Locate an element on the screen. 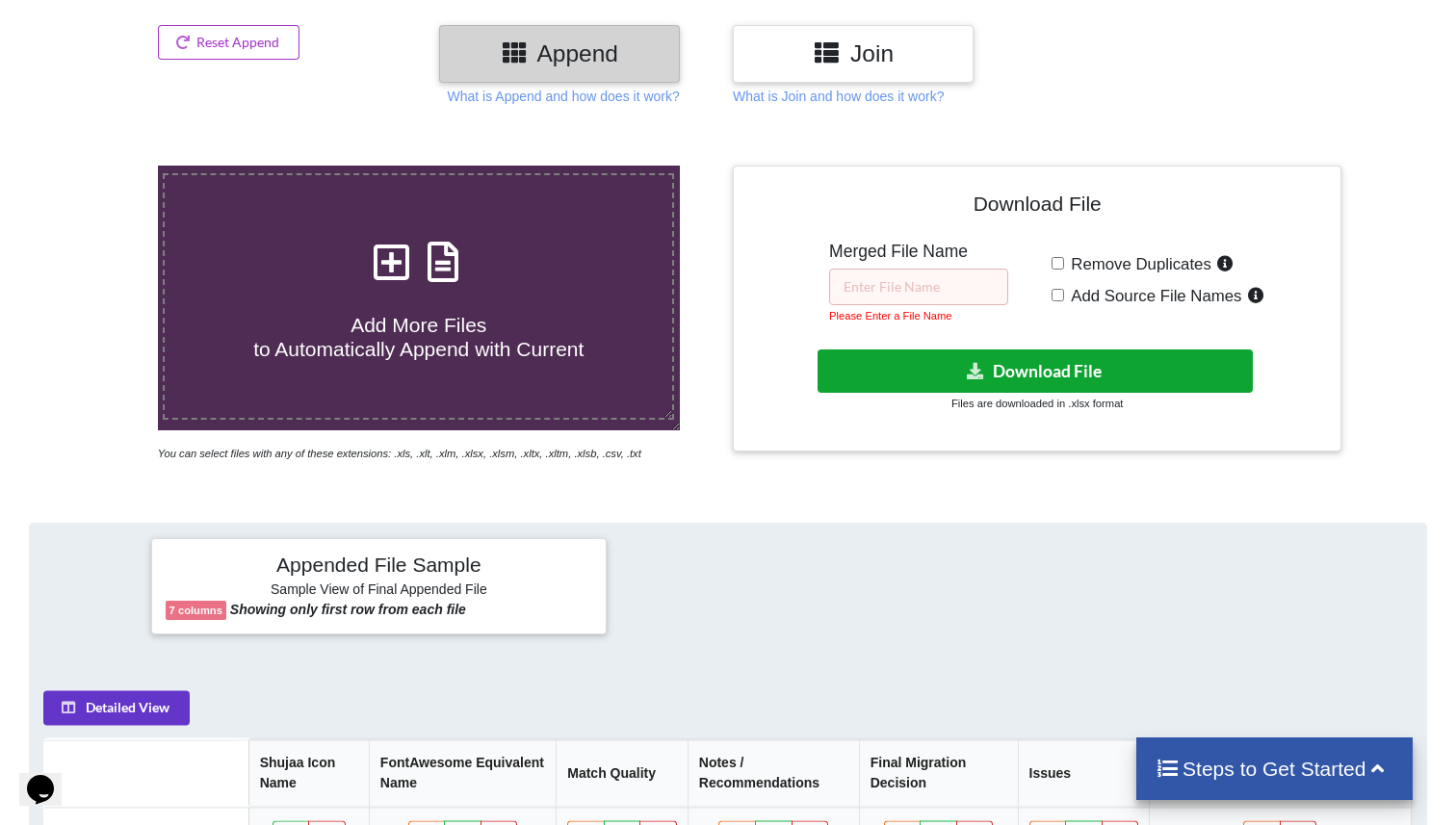 Image resolution: width=1456 pixels, height=825 pixels. h4: Steps to Get Started is located at coordinates (1273, 768).